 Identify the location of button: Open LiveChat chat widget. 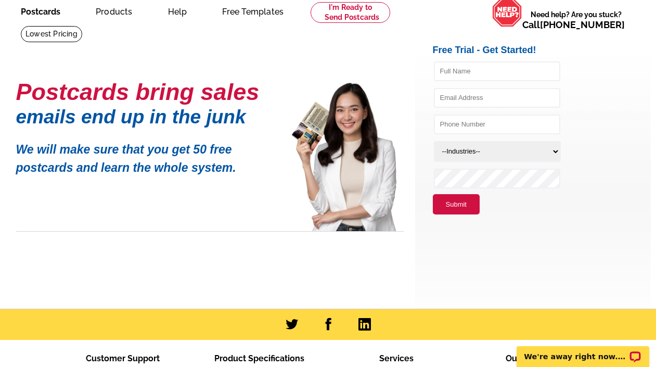
(126, 22).